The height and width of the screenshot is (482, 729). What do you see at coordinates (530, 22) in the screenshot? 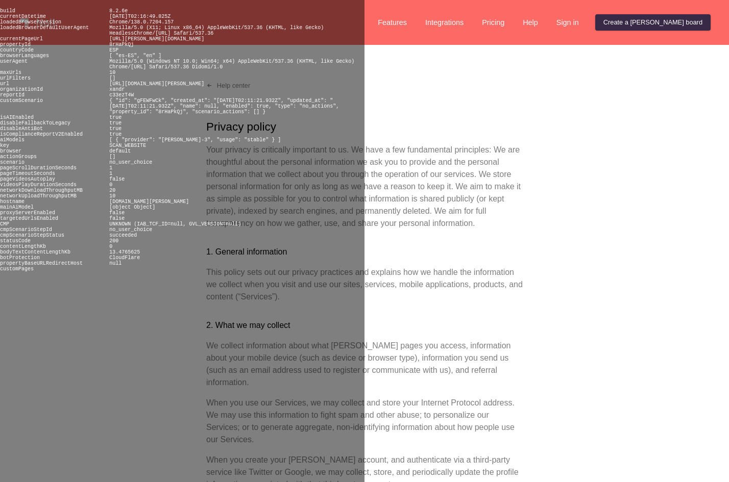
I see `a: Help` at bounding box center [530, 22].